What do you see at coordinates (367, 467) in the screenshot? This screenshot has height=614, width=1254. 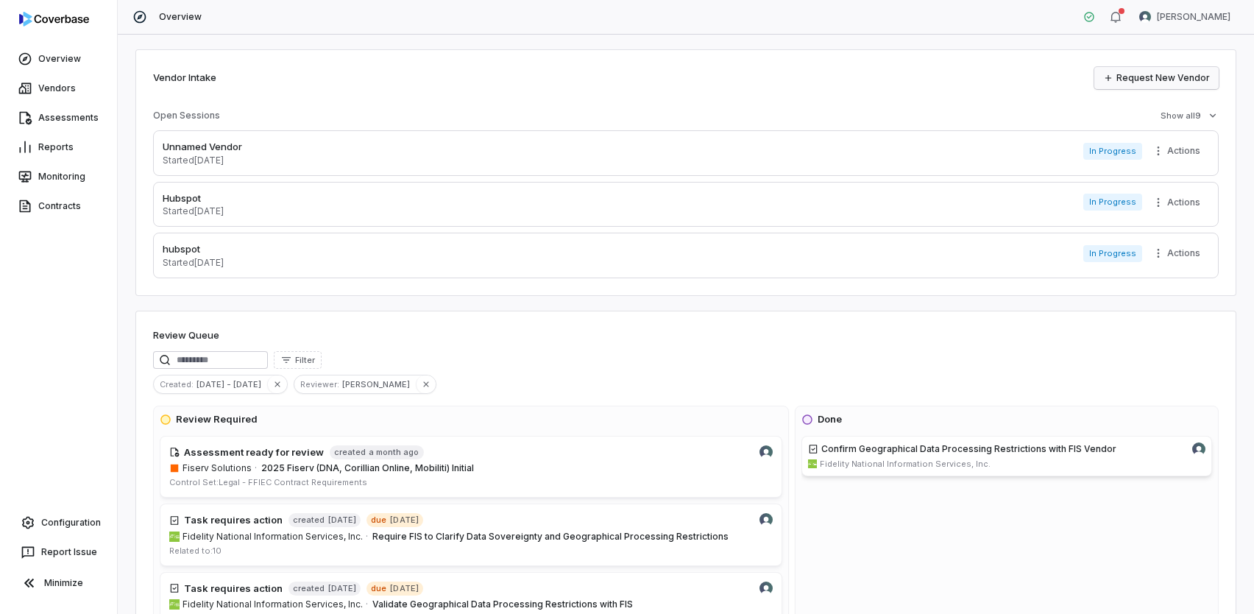 I see `span: 2025 Fiserv (DNA, Corillian Online, Mobiliti) Initial` at bounding box center [367, 467].